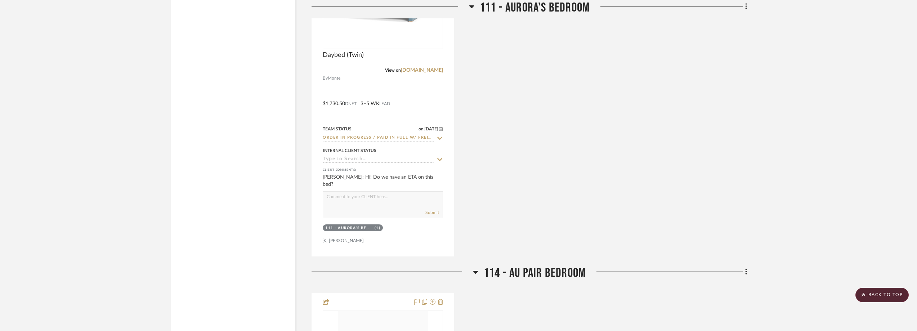  Describe the element at coordinates (377, 228) in the screenshot. I see `div: (1)` at that location.